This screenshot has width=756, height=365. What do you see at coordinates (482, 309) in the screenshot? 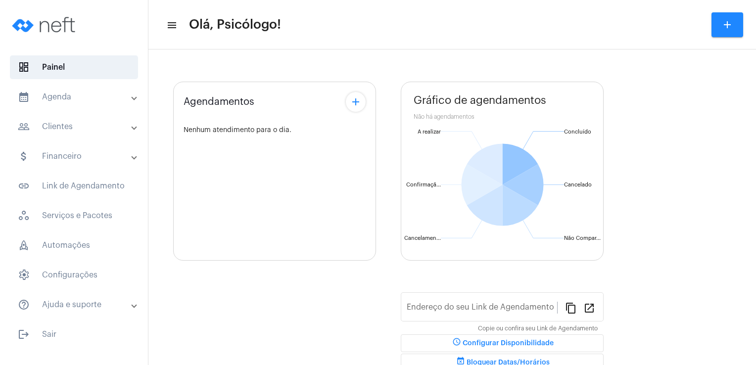
I see `input: Link` at bounding box center [482, 309].